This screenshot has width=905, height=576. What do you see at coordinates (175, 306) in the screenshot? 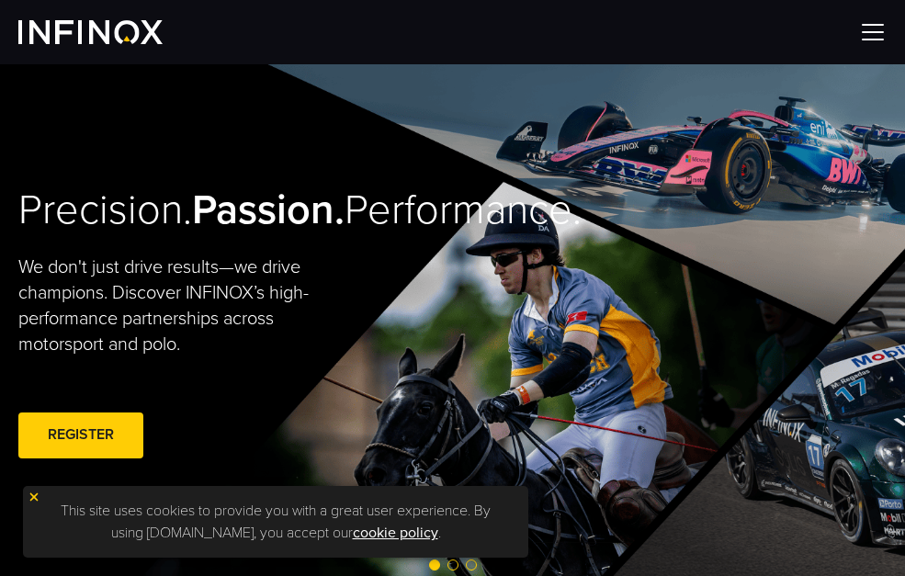
I see `p: We don't just drive results—we drive champions. Discover INFINOX’s high-performance partnerships ...` at bounding box center [175, 306].